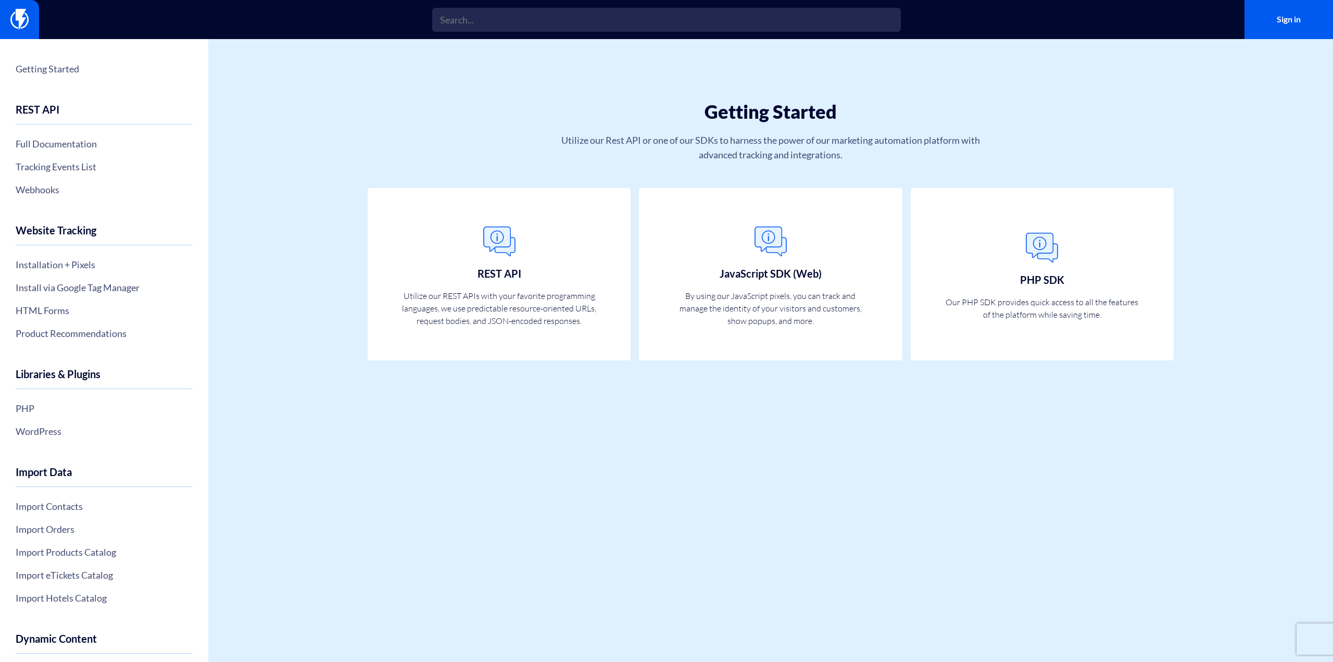 The height and width of the screenshot is (662, 1333). I want to click on a: Tracking Events List, so click(104, 167).